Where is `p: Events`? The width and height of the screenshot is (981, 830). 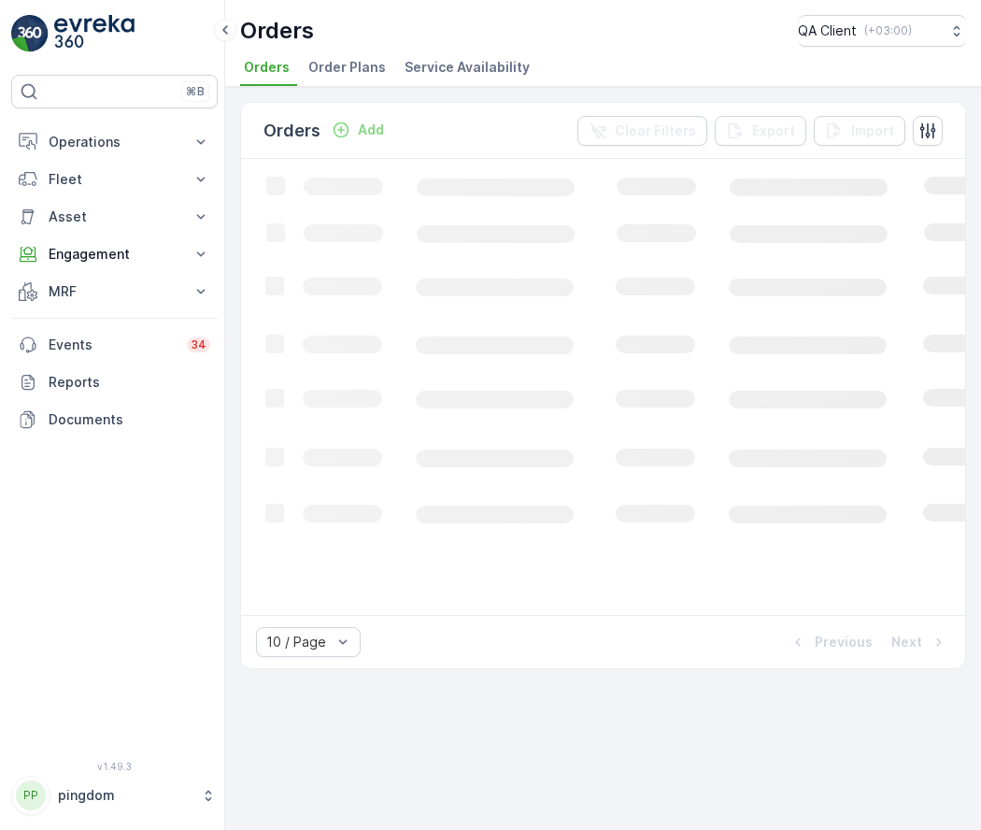 p: Events is located at coordinates (112, 345).